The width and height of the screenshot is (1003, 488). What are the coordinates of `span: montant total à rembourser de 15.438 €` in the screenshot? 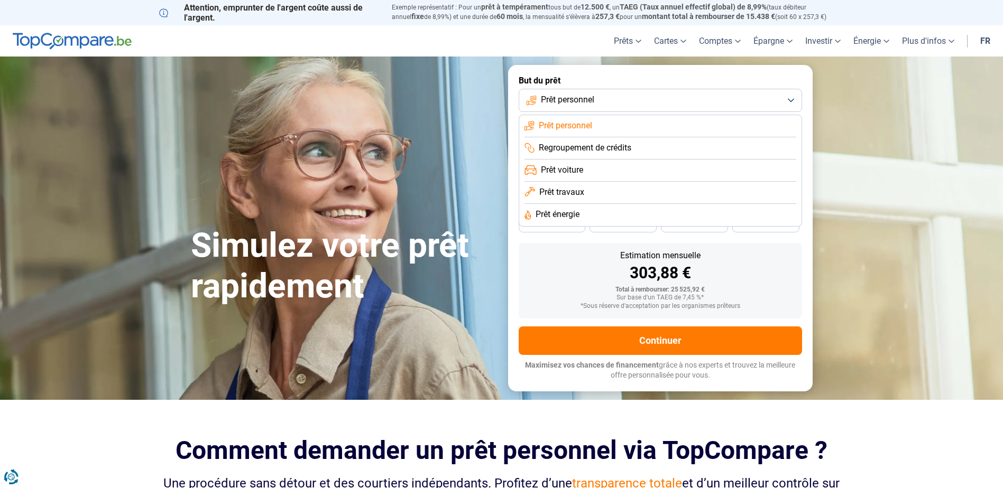 It's located at (708, 16).